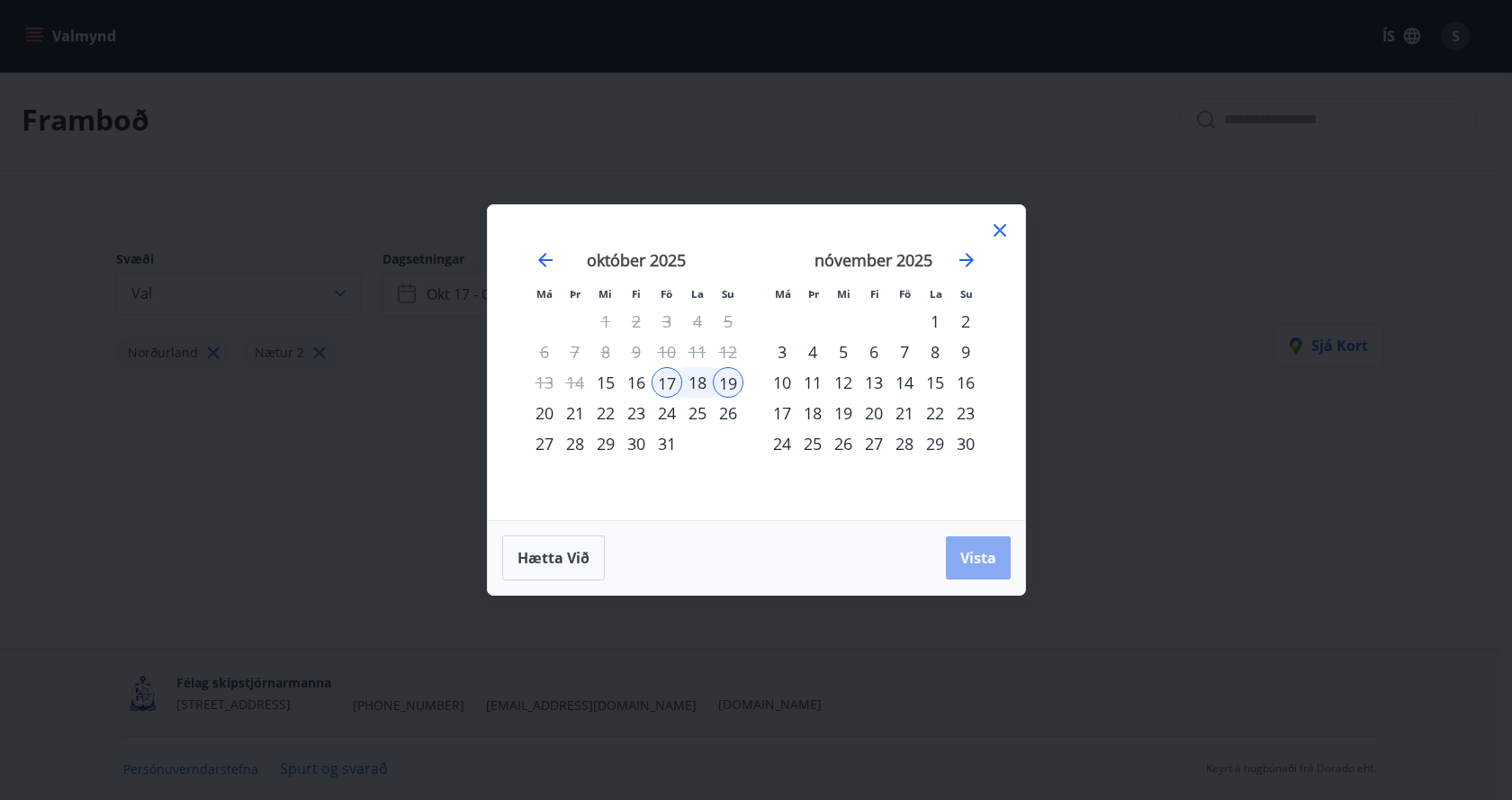  I want to click on td: Choose mánudagur, 3. nóvember 2025 as your check-in date. It’s available., so click(782, 352).